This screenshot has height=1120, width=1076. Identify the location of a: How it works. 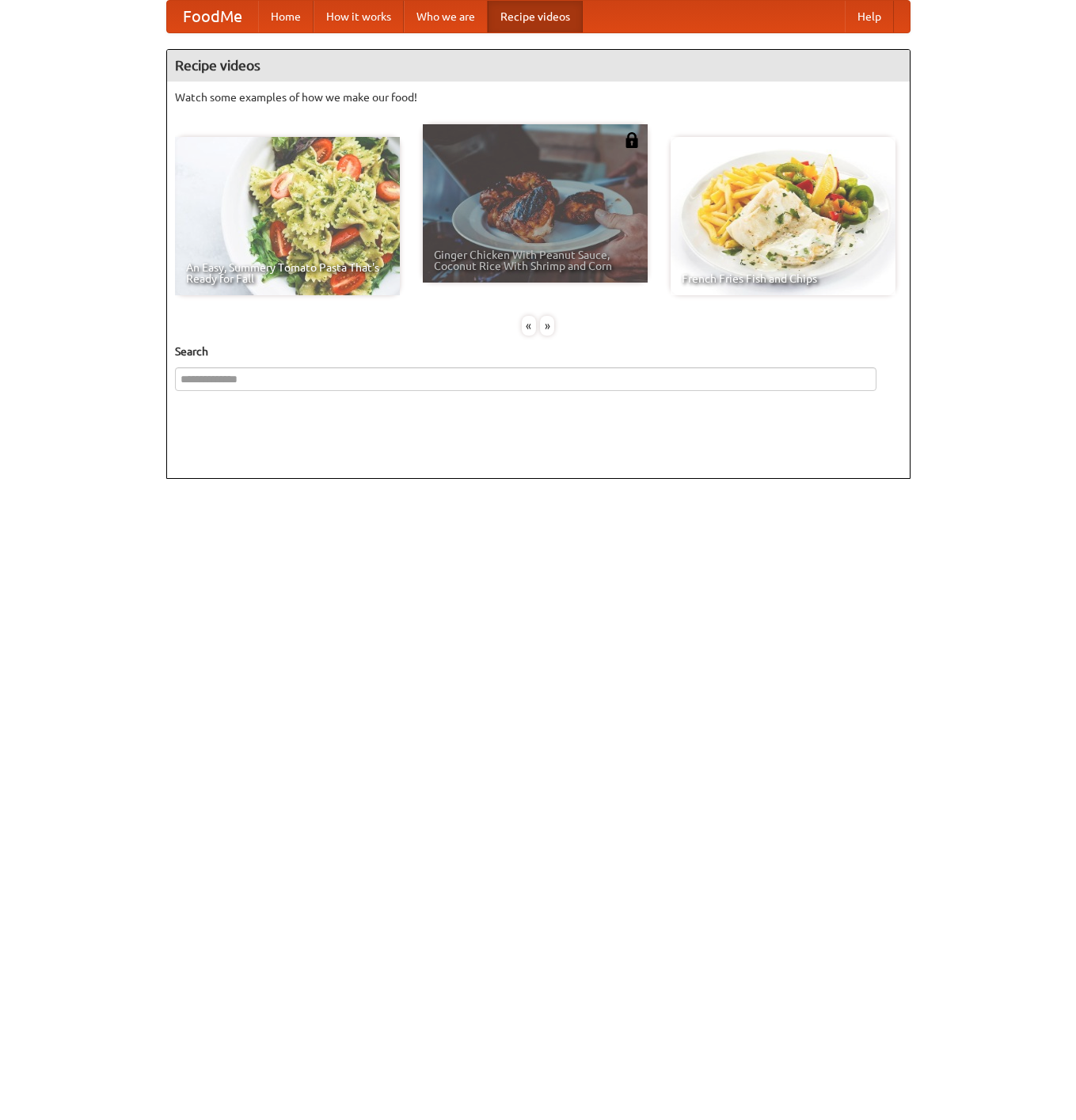
(359, 17).